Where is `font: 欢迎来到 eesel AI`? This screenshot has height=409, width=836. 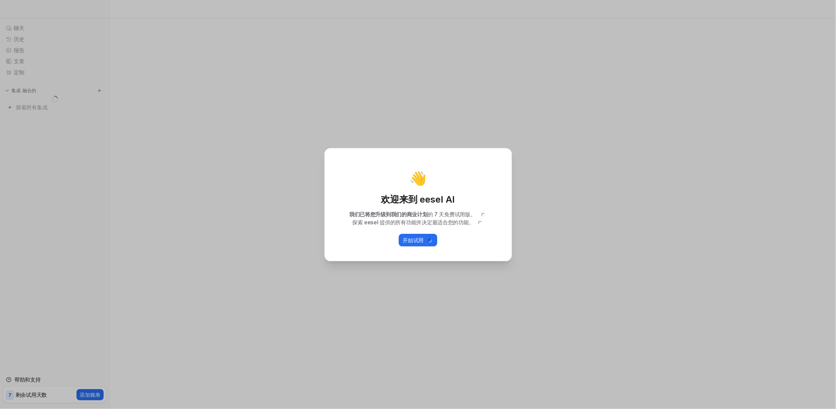
font: 欢迎来到 eesel AI is located at coordinates (418, 199).